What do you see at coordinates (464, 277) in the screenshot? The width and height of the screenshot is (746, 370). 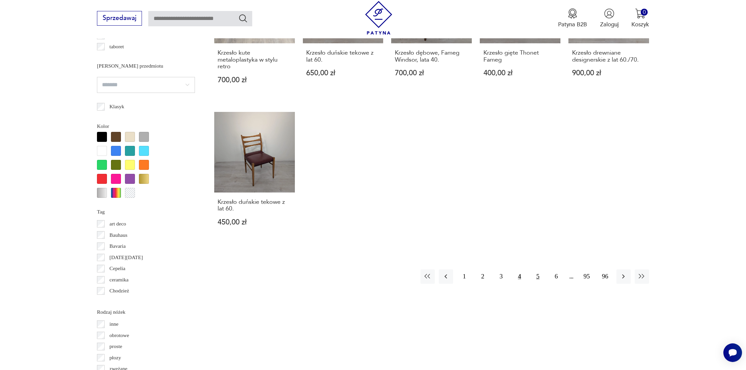 I see `button: 1` at bounding box center [464, 277].